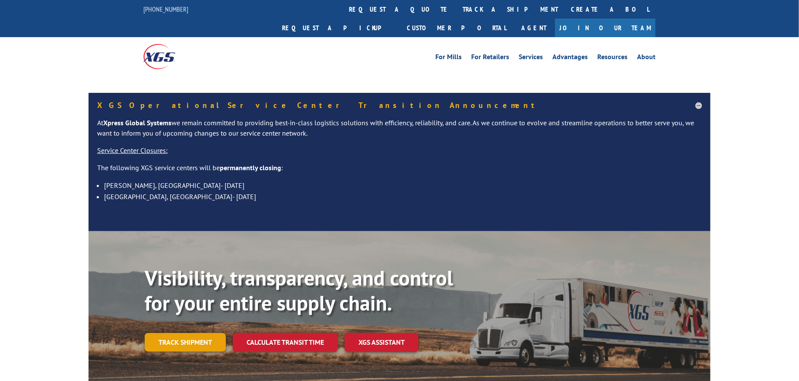  I want to click on u: Service Center Closures:, so click(132, 150).